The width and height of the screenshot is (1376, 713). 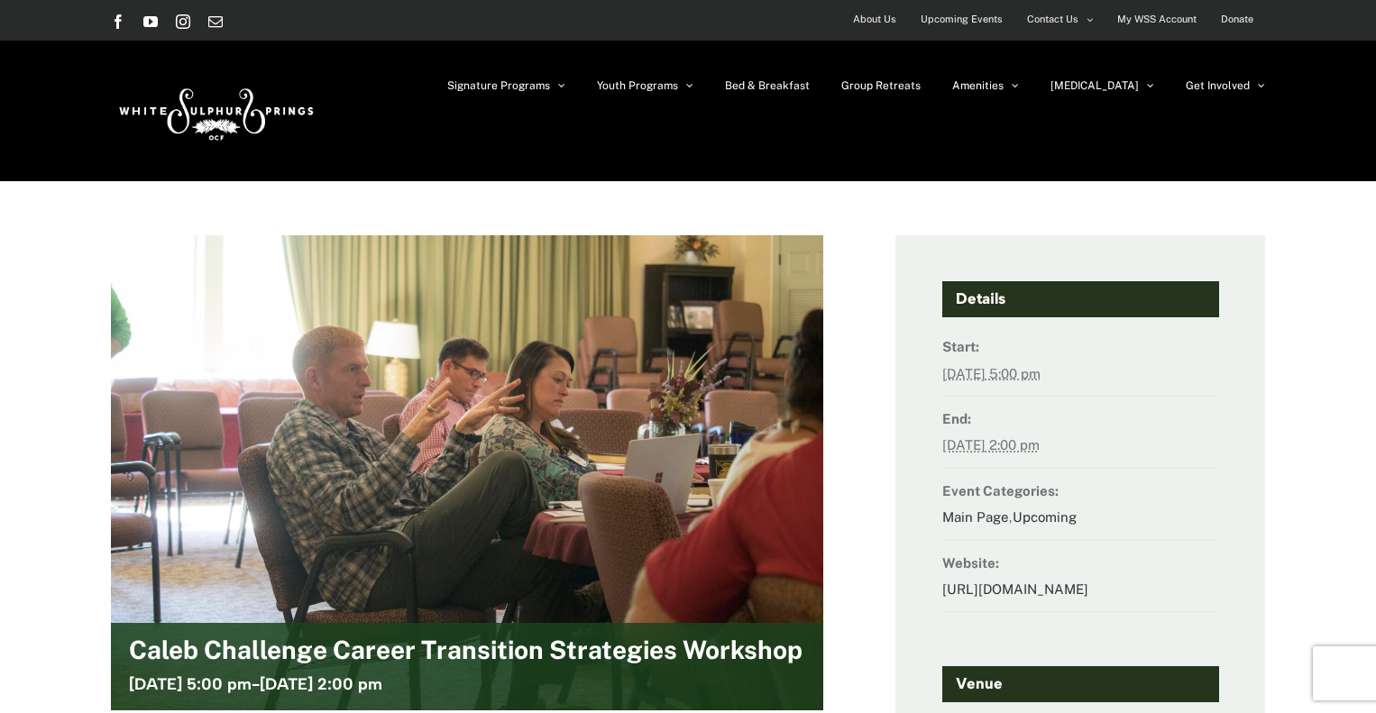 I want to click on span: Donate, so click(x=1237, y=19).